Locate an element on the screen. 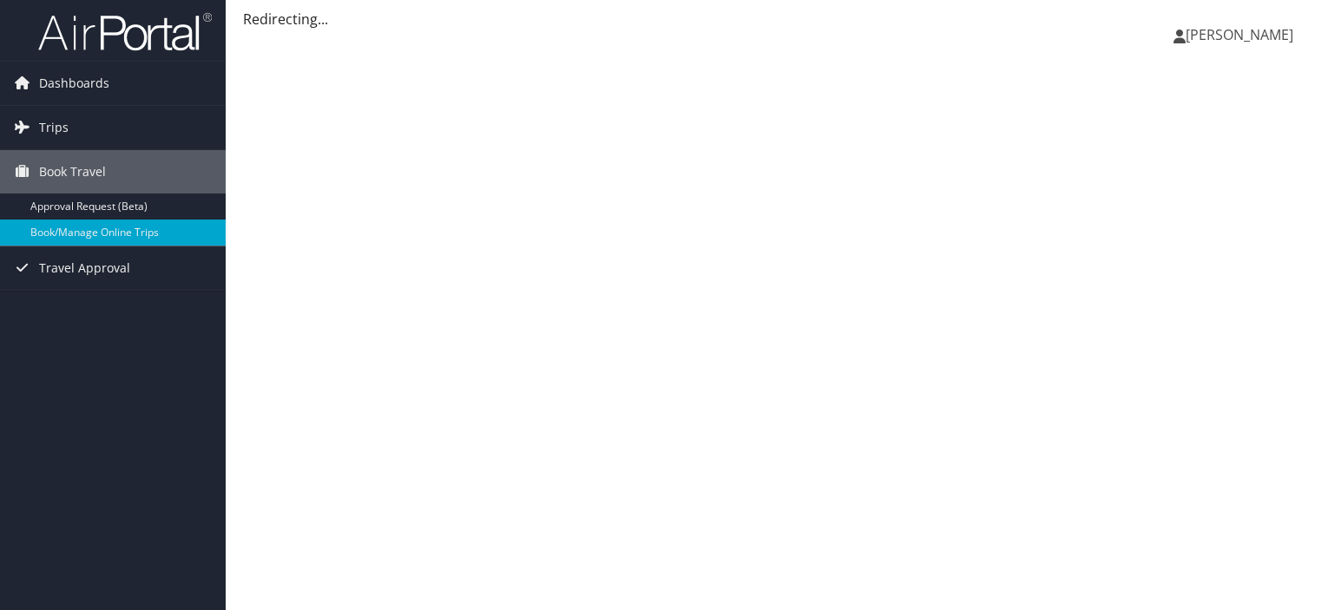 Image resolution: width=1328 pixels, height=610 pixels. span: Dashboards is located at coordinates (74, 83).